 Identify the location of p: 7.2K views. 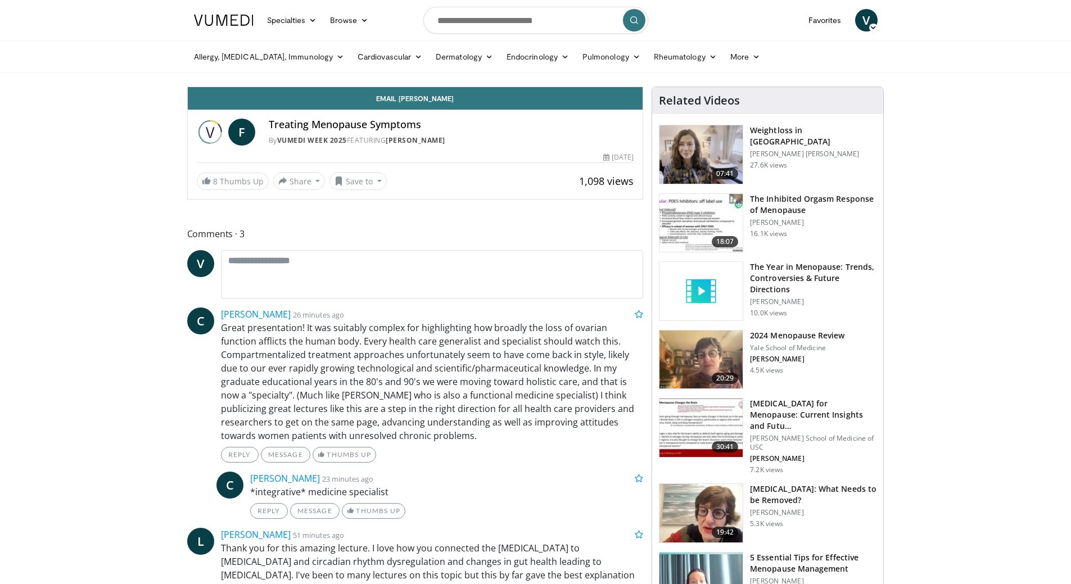
(766, 470).